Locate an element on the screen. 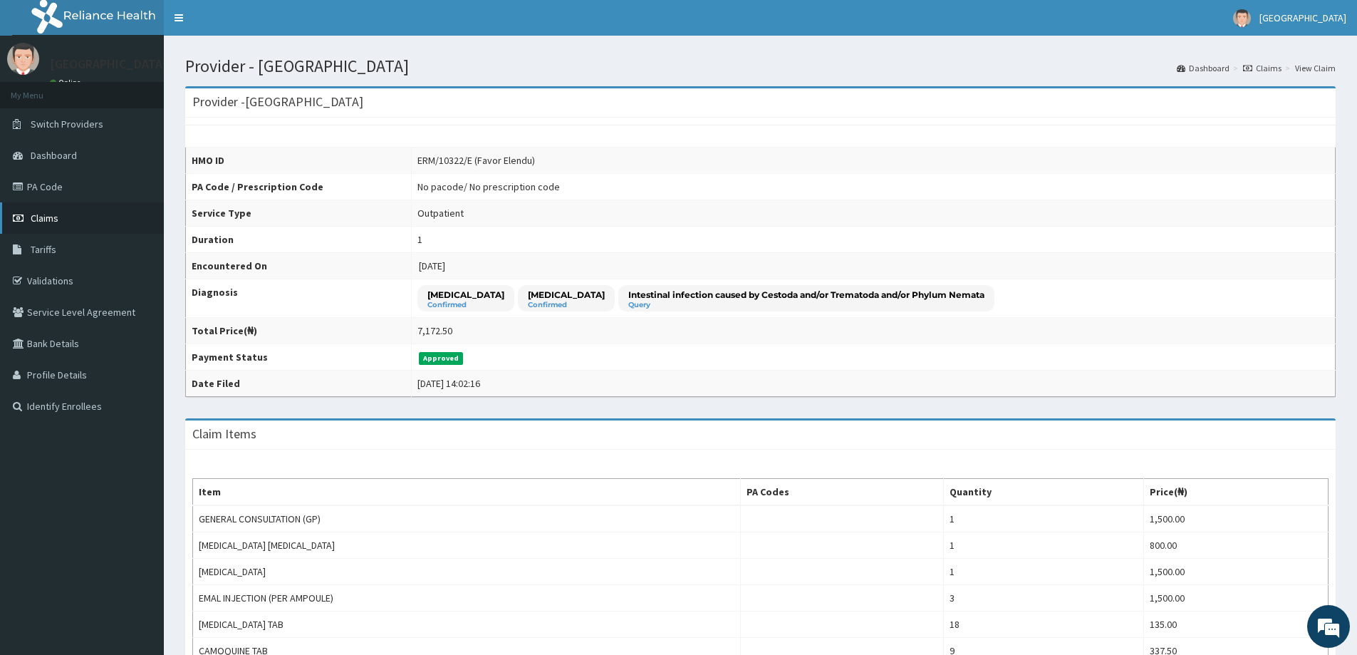  div: No pacode / No prescription code is located at coordinates (489, 187).